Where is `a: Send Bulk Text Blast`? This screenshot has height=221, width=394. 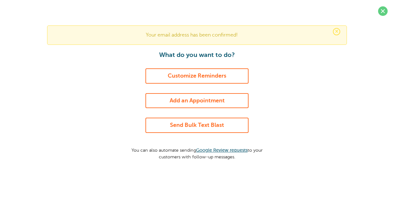
a: Send Bulk Text Blast is located at coordinates (197, 125).